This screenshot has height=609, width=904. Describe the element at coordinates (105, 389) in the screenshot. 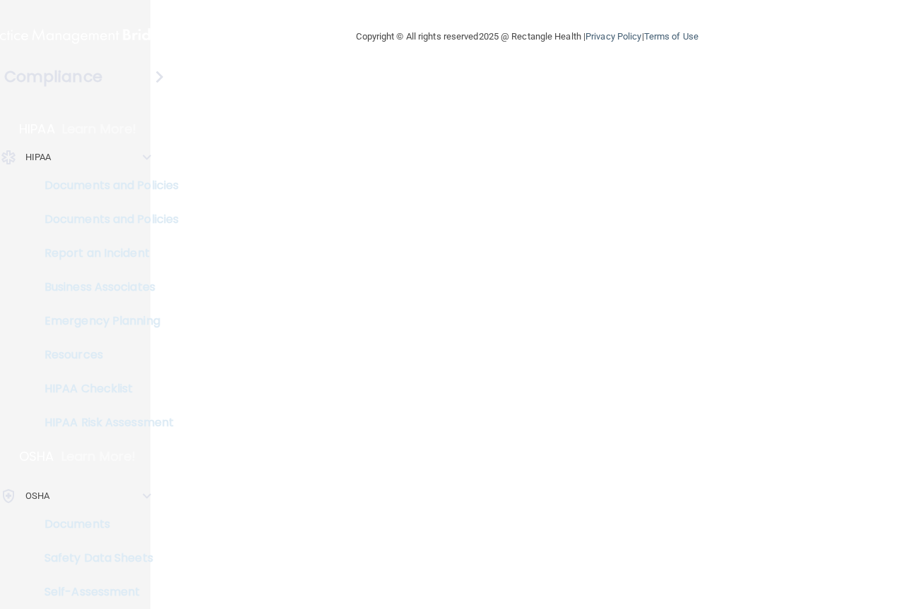

I see `p: HIPAA Checklist` at that location.